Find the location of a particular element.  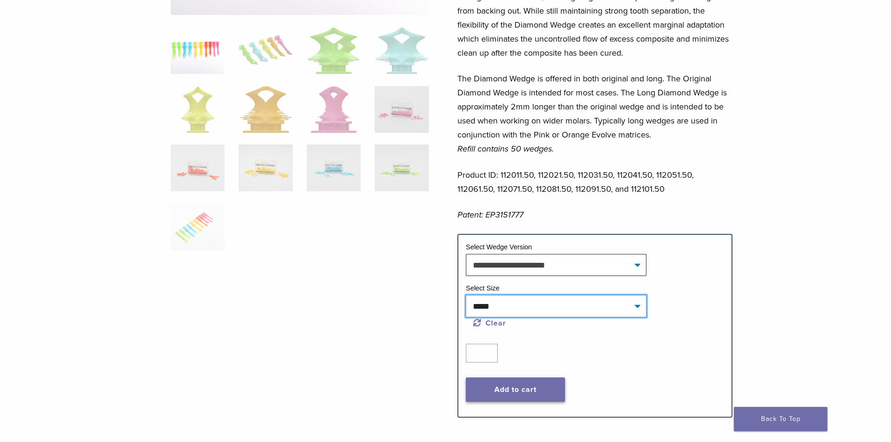

img: Diamond Wedge and Long Diamond Wedge - Image 3 is located at coordinates (334, 51).